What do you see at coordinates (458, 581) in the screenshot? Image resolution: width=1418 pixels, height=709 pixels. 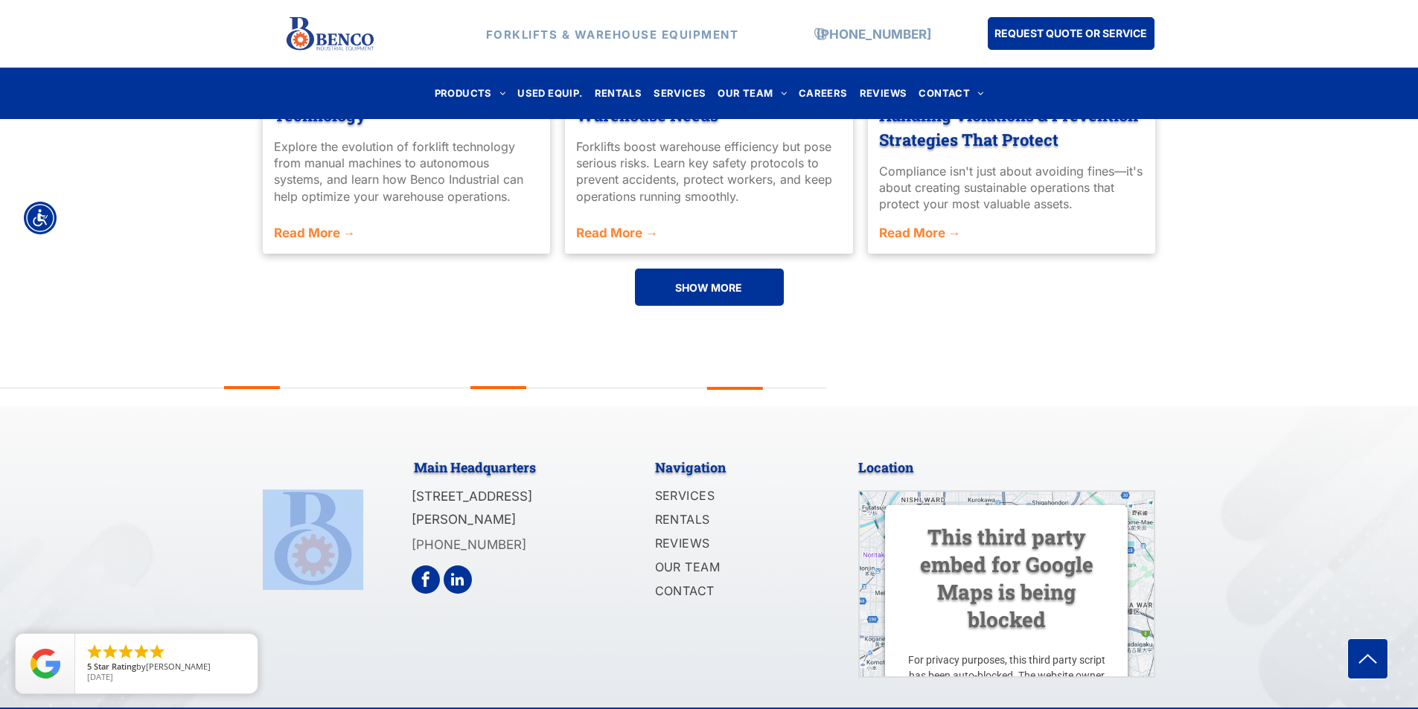 I see `a: linkedin` at bounding box center [458, 581].